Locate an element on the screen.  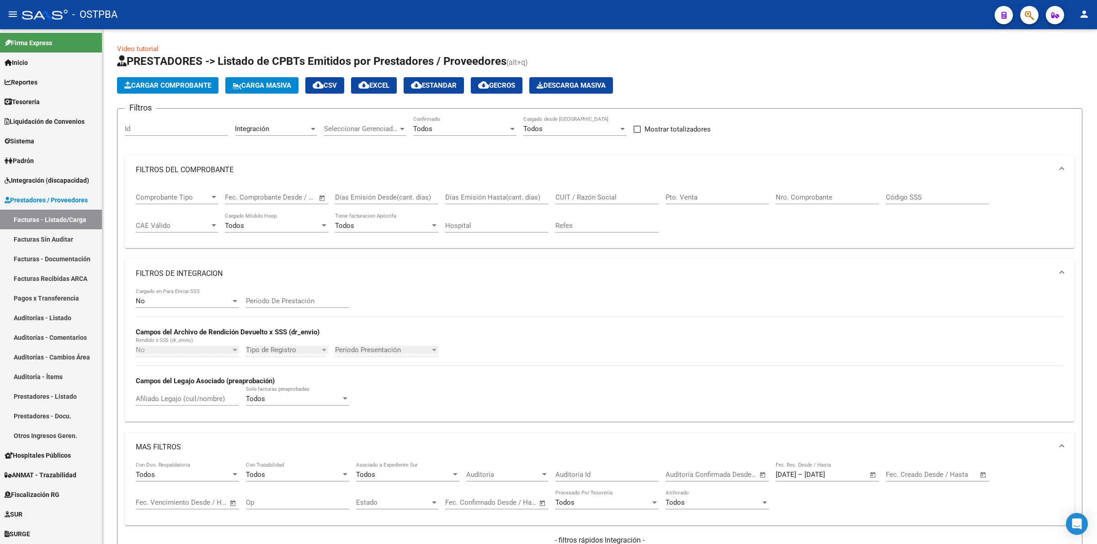
a: Video tutorial is located at coordinates (138, 49).